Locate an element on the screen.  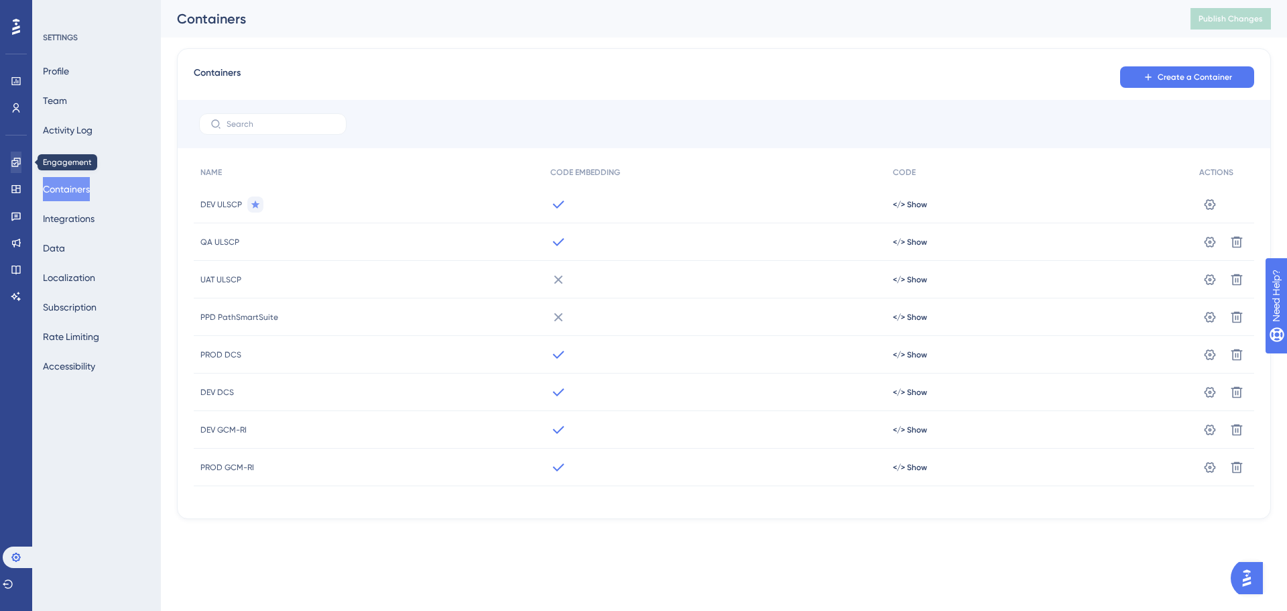
button: Integrations is located at coordinates (68, 218).